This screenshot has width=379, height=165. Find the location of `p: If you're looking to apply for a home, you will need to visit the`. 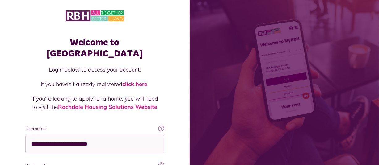

p: If you're looking to apply for a home, you will need to visit the is located at coordinates (95, 103).